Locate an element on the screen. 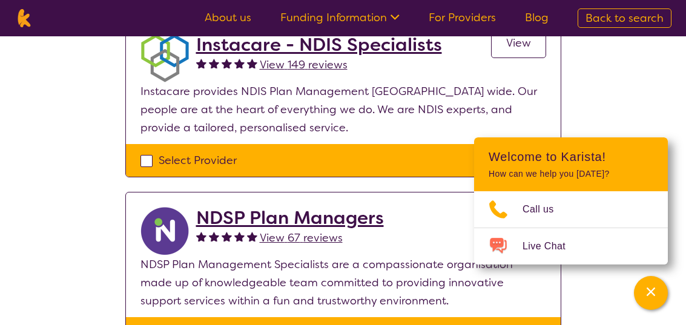 The height and width of the screenshot is (325, 686). img: obkhna0zu27zdd4ubuus.png is located at coordinates (165, 58).